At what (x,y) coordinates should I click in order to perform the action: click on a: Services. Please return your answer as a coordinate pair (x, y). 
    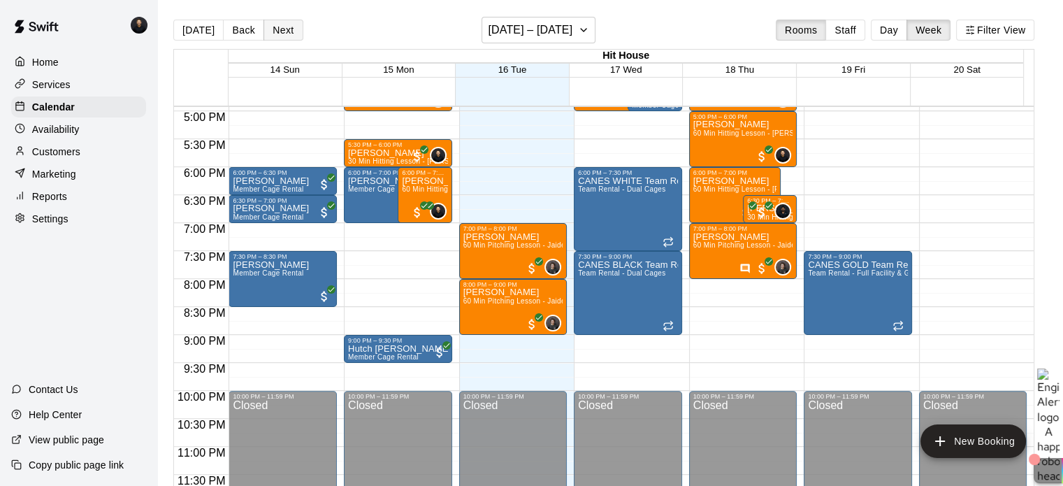
    Looking at the image, I should click on (78, 85).